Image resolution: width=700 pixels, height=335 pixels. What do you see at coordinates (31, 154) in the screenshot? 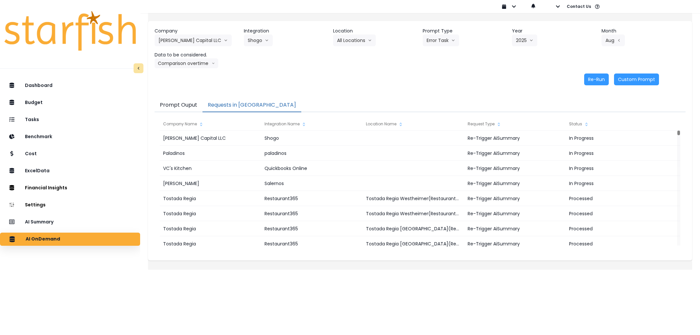
I see `p: Cost` at bounding box center [31, 154].